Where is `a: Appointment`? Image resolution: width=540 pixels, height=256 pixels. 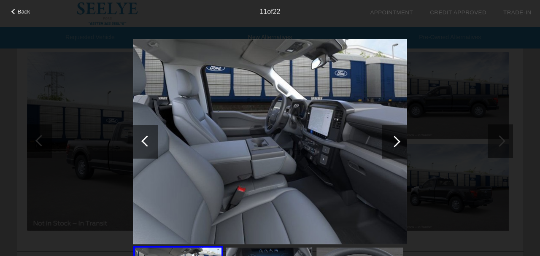
a: Appointment is located at coordinates (391, 12).